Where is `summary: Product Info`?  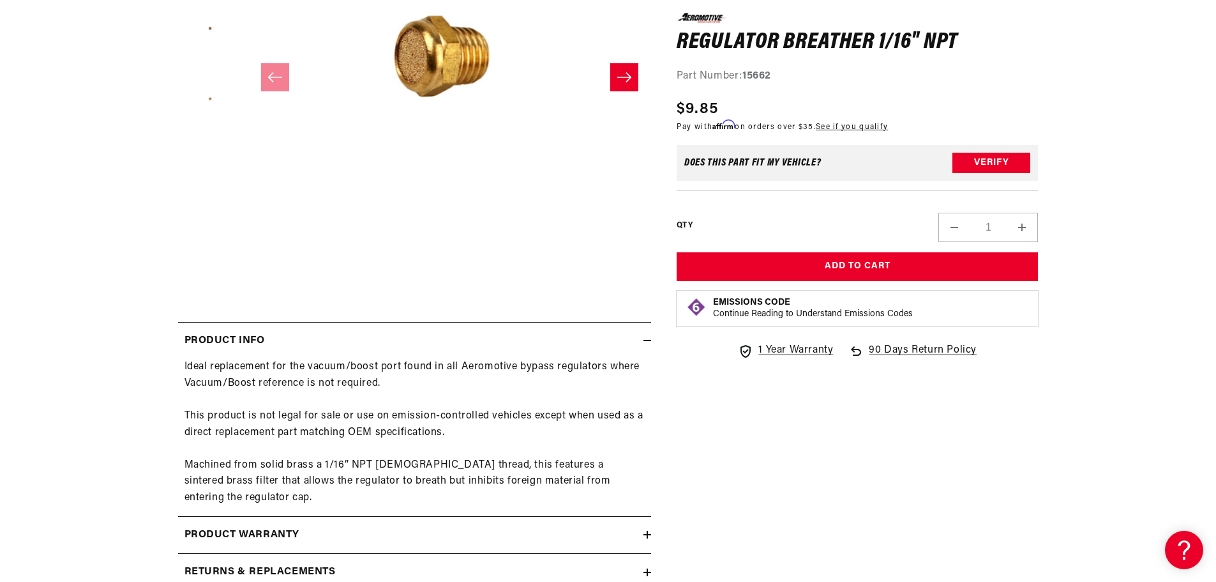 summary: Product Info is located at coordinates (414, 341).